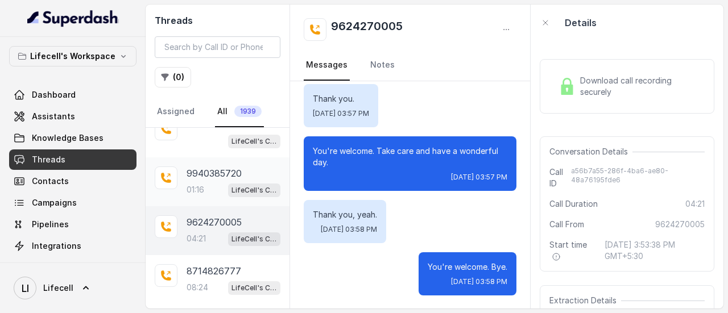 The width and height of the screenshot is (728, 313). I want to click on a: Contacts, so click(73, 181).